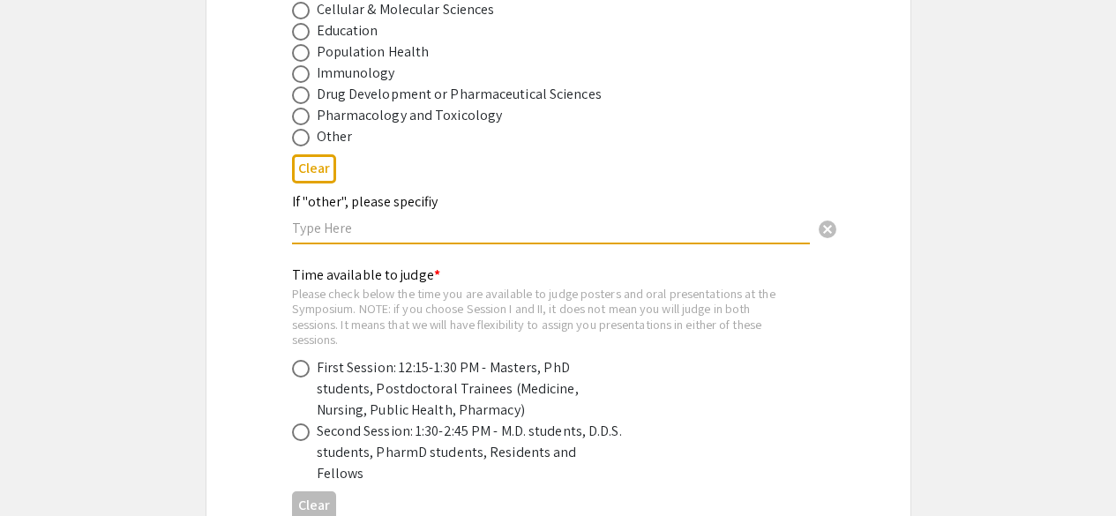 The height and width of the screenshot is (516, 1116). I want to click on div: Other, so click(334, 137).